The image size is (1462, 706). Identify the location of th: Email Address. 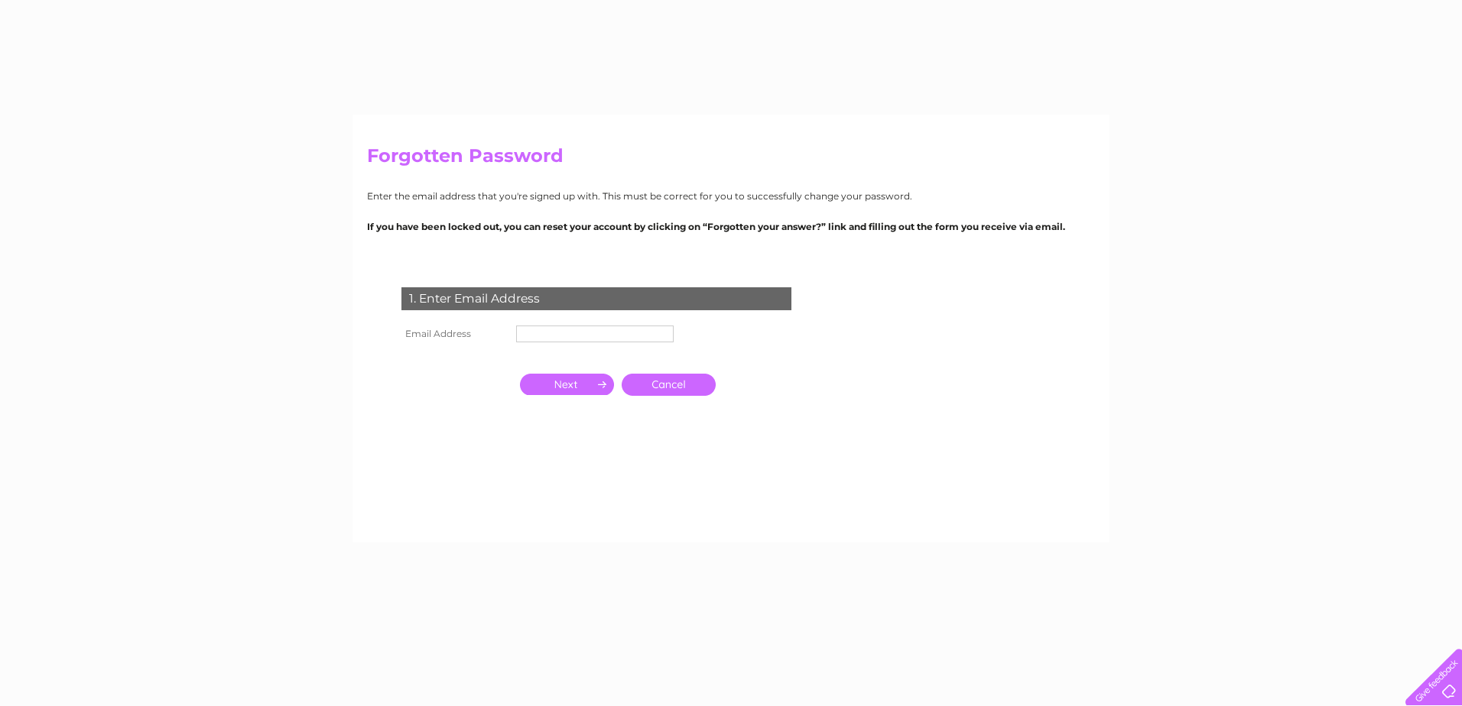
(455, 334).